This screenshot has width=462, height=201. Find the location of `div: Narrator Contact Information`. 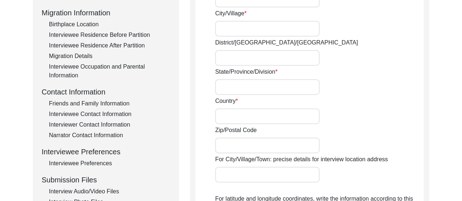

div: Narrator Contact Information is located at coordinates (110, 135).